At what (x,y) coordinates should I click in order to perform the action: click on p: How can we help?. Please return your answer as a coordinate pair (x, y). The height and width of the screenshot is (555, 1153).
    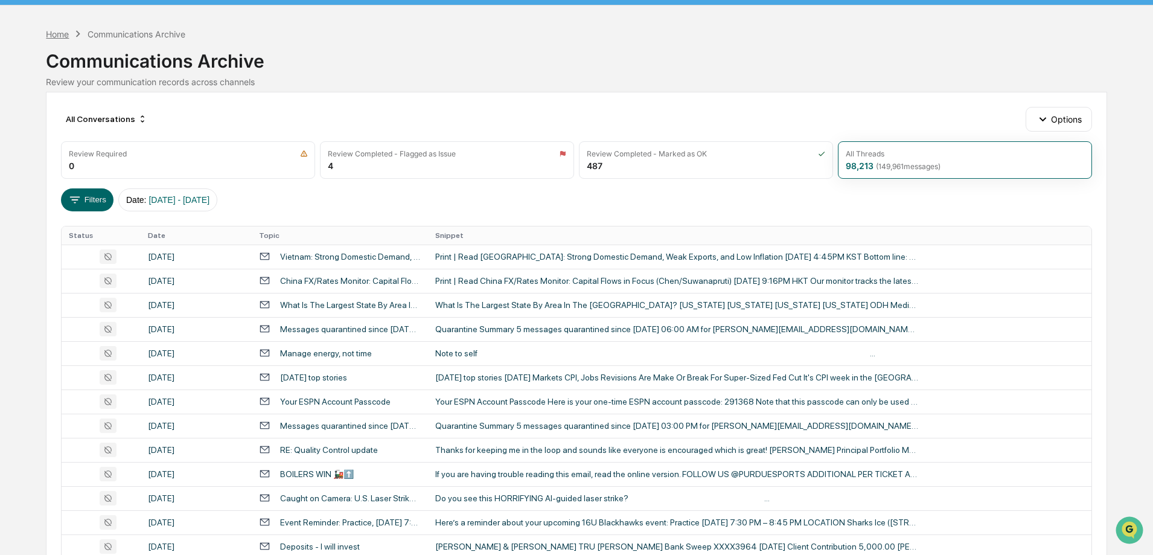
    Looking at the image, I should click on (116, 35).